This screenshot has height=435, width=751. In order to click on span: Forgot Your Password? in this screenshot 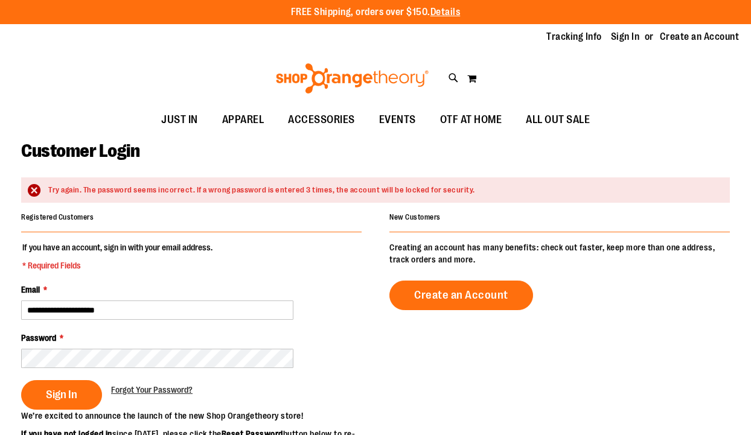, I will do `click(151, 390)`.